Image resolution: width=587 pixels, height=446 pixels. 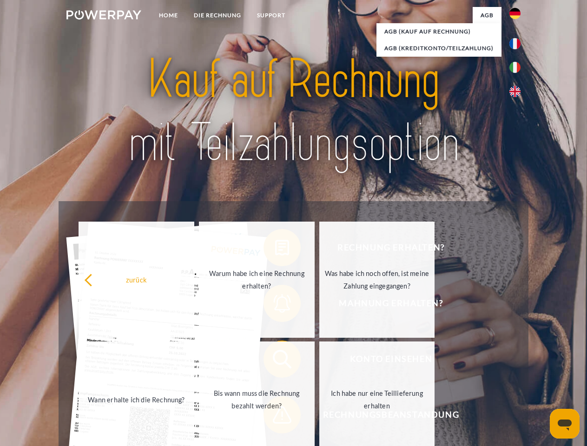 What do you see at coordinates (487, 15) in the screenshot?
I see `a: agb` at bounding box center [487, 15].